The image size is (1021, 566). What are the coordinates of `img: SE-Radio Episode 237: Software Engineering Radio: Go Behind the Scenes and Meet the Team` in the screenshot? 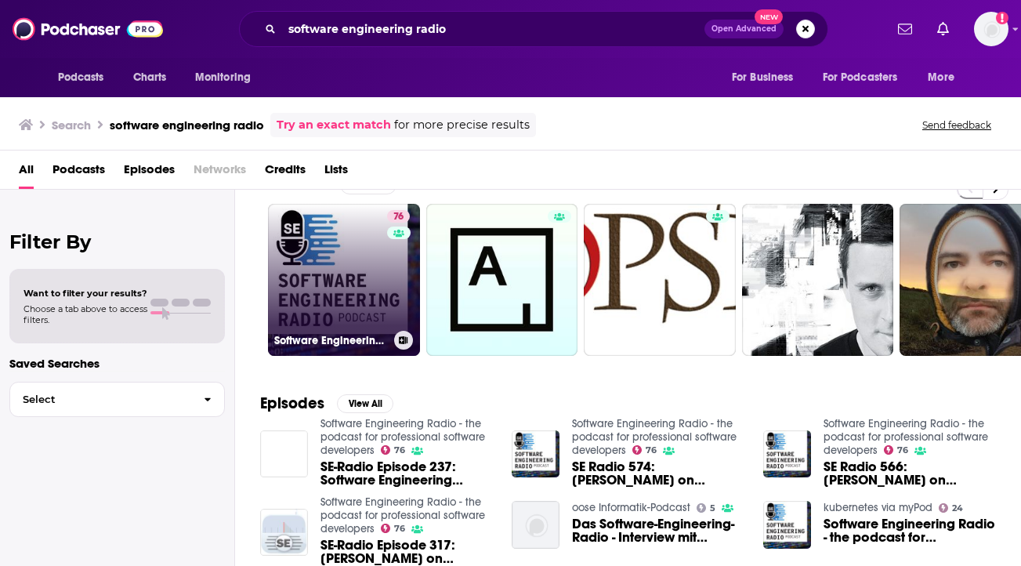 It's located at (284, 454).